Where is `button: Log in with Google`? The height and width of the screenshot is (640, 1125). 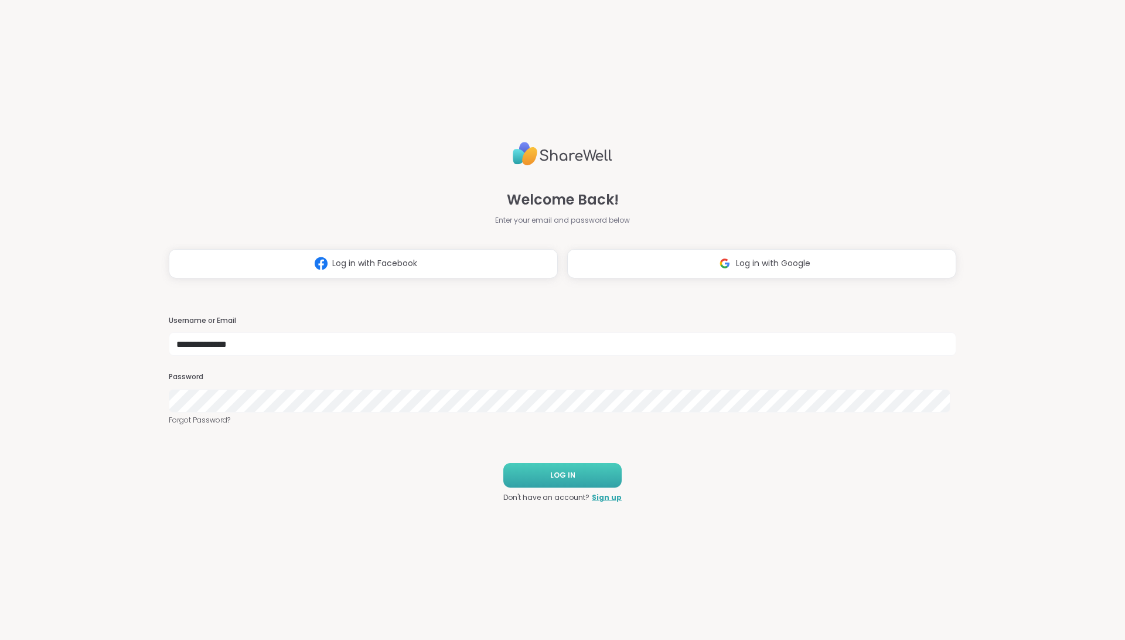 button: Log in with Google is located at coordinates (762, 264).